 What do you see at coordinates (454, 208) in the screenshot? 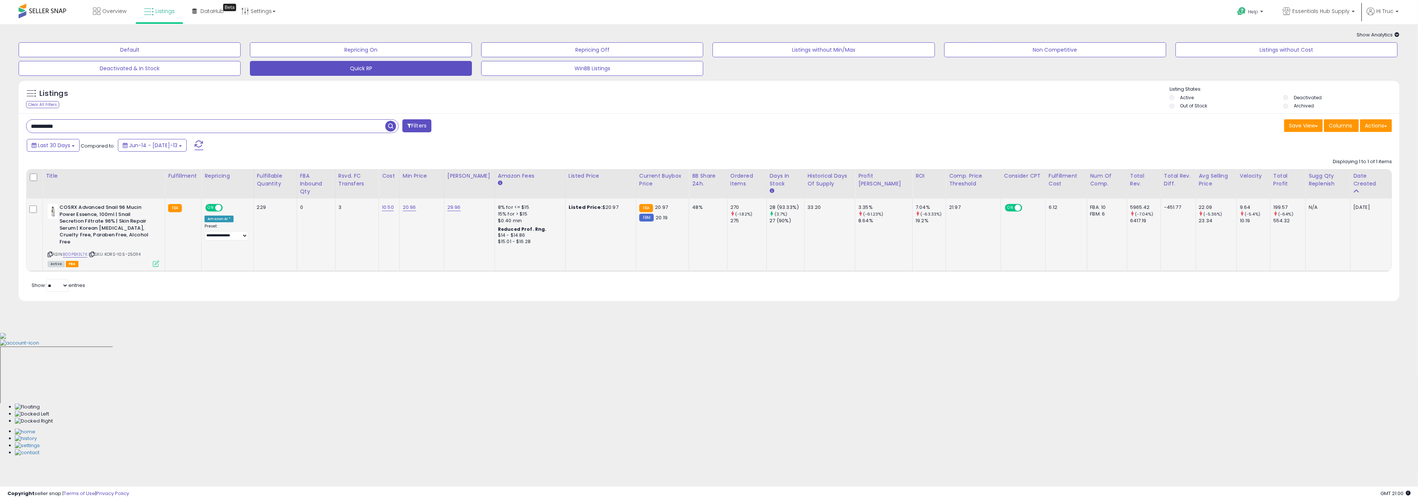
I see `a: 29.96` at bounding box center [454, 208].